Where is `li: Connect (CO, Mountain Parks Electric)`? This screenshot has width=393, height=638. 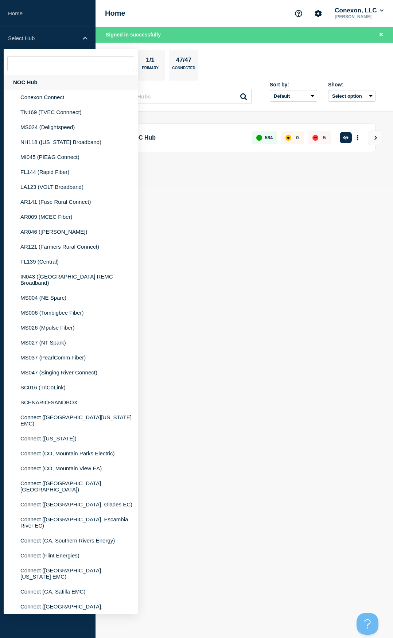
li: Connect (CO, Mountain Parks Electric) is located at coordinates (71, 453).